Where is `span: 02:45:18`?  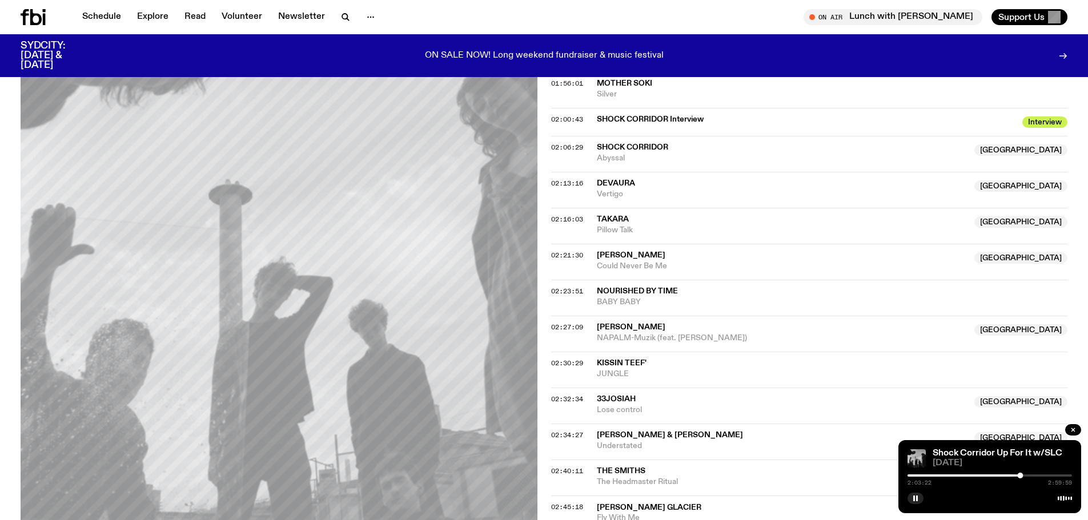
span: 02:45:18 is located at coordinates (567, 507).